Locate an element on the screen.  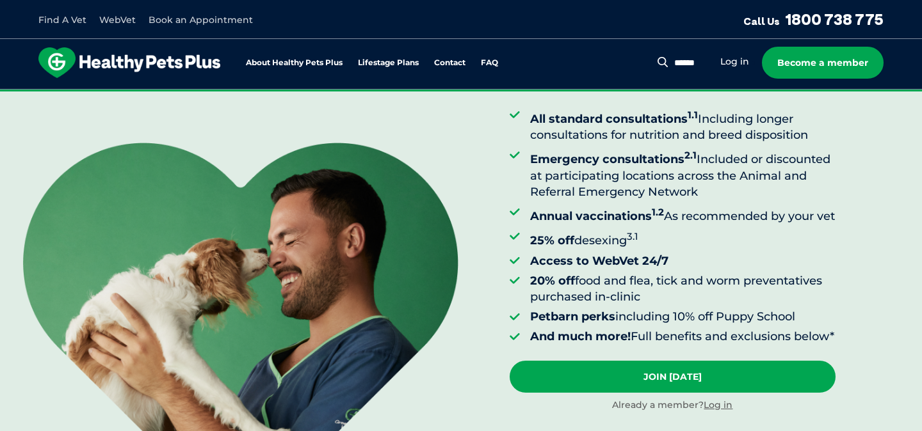
a: Lifestage Plans is located at coordinates (388, 63).